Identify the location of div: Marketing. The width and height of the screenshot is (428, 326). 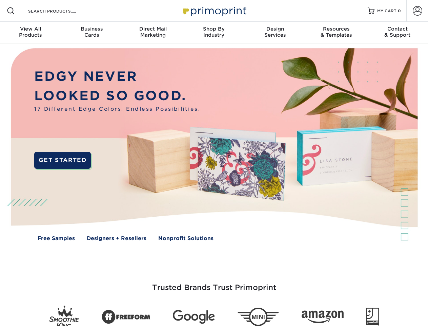
(153, 32).